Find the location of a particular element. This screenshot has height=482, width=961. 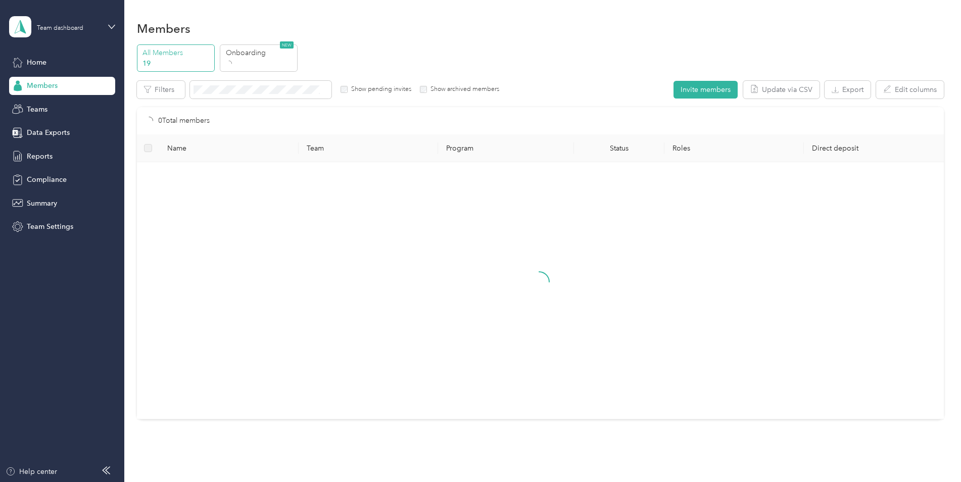

button: Edit columns is located at coordinates (910, 89).